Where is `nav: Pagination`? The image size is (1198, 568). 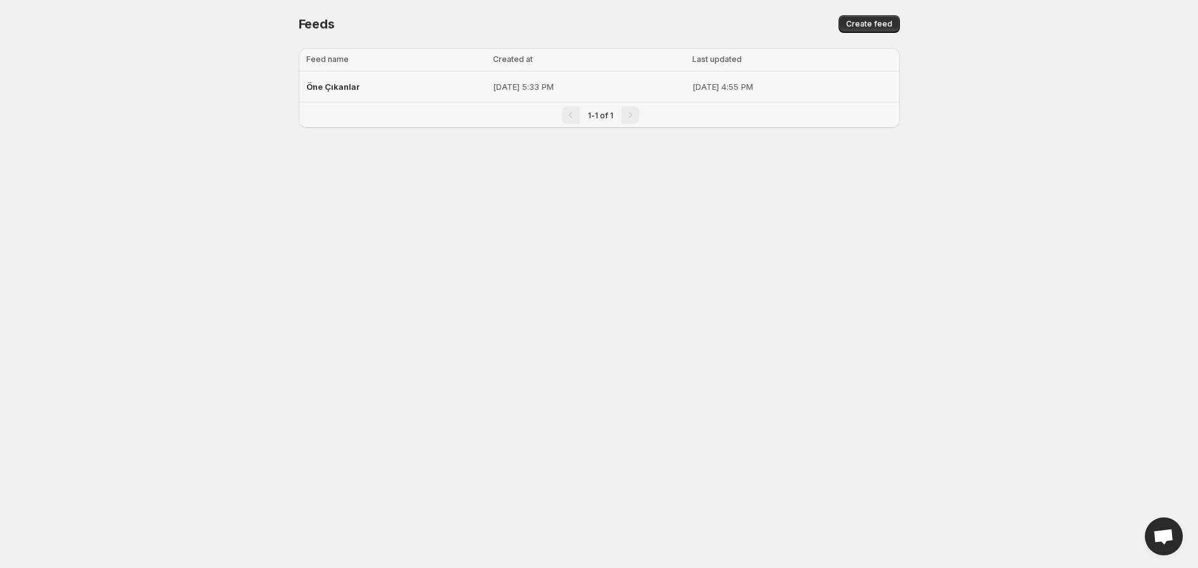
nav: Pagination is located at coordinates (599, 115).